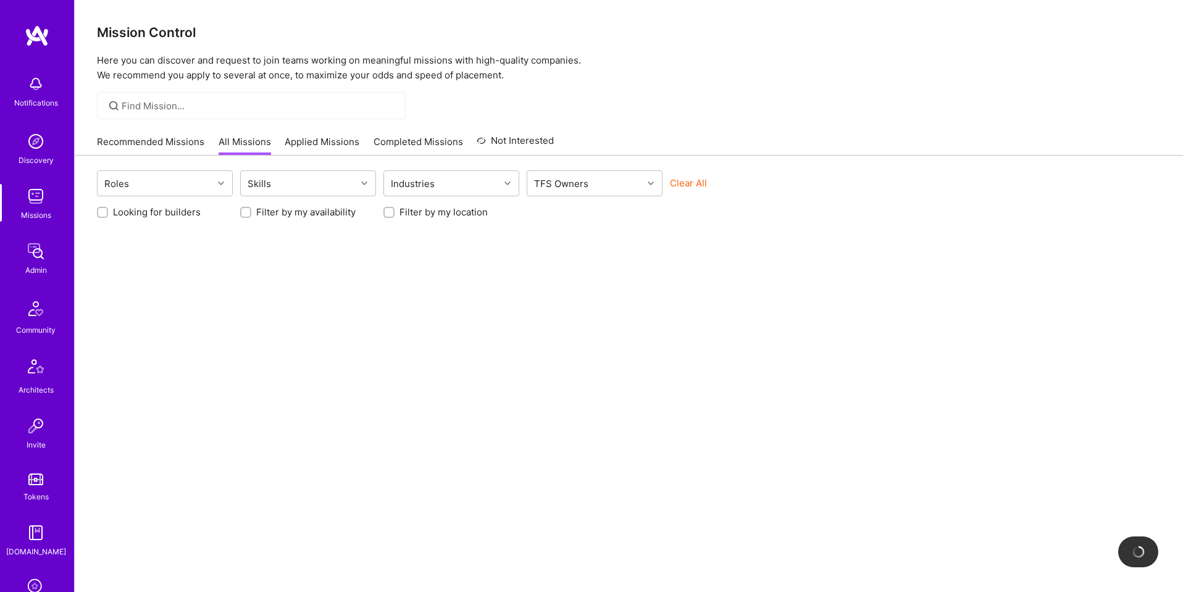 This screenshot has width=1183, height=592. I want to click on div: Architects, so click(36, 389).